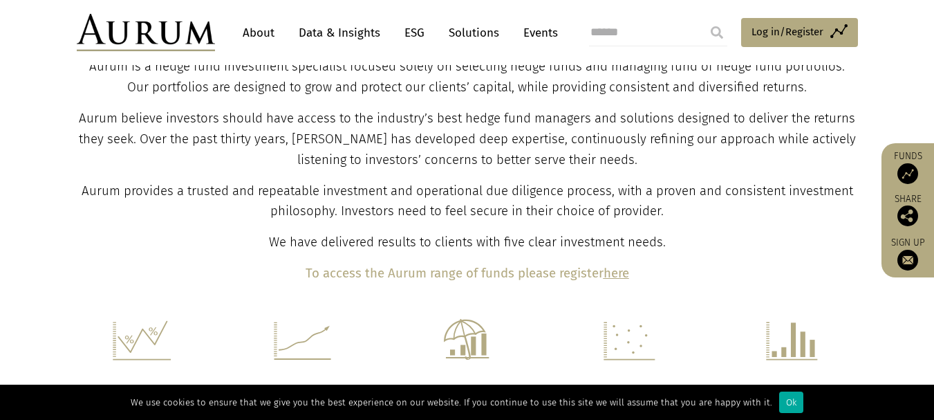 This screenshot has height=420, width=934. What do you see at coordinates (908, 216) in the screenshot?
I see `img: Share this post` at bounding box center [908, 216].